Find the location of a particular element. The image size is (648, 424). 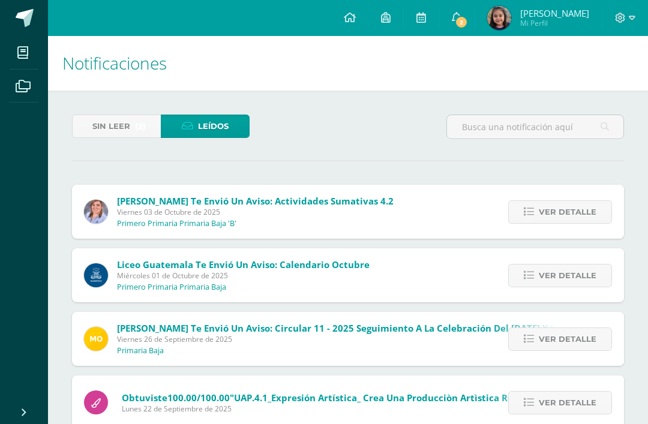

img: 8f2ed2df584e6d648df7ecd8b1886369.png is located at coordinates (96, 212).